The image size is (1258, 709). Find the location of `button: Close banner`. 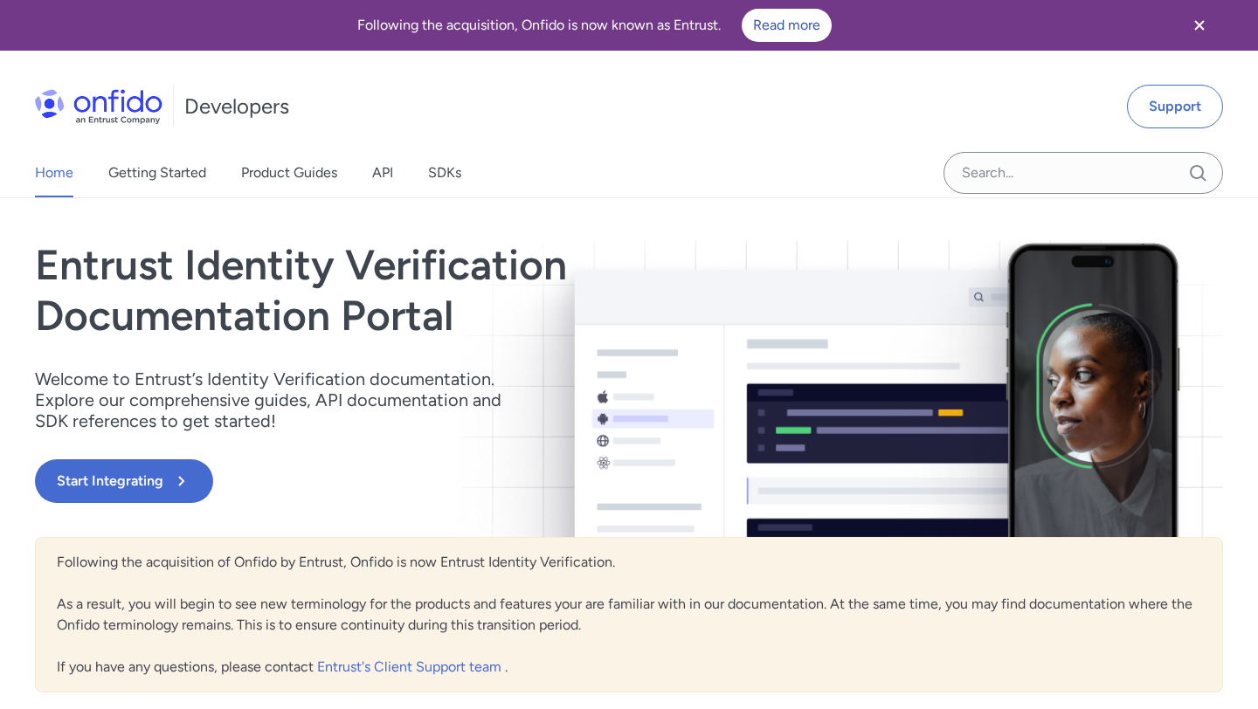

button: Close banner is located at coordinates (1200, 25).